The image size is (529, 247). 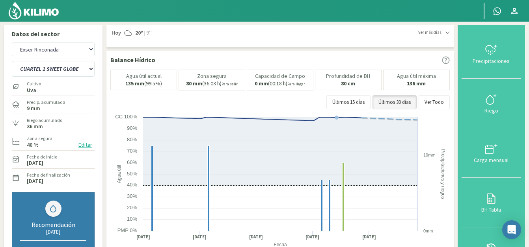 What do you see at coordinates (132, 208) in the screenshot?
I see `text: 20%` at bounding box center [132, 208].